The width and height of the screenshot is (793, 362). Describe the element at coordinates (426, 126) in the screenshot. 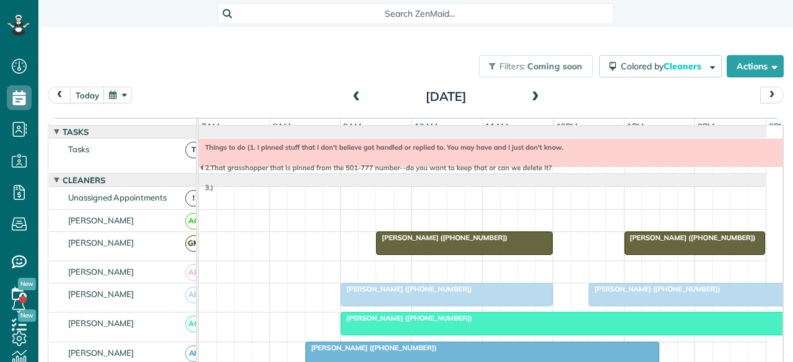

I see `span: 10am` at that location.